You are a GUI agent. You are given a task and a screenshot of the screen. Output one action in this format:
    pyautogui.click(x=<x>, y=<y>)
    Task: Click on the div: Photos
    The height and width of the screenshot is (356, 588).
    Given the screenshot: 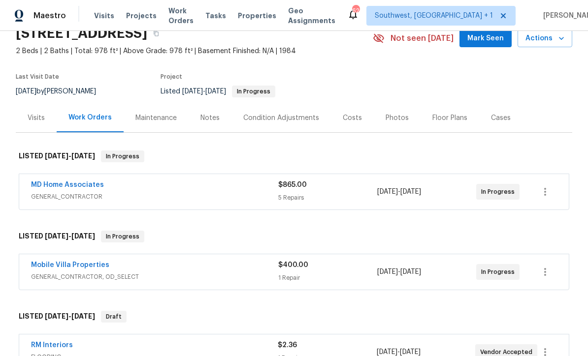 What is the action you would take?
    pyautogui.click(x=397, y=118)
    